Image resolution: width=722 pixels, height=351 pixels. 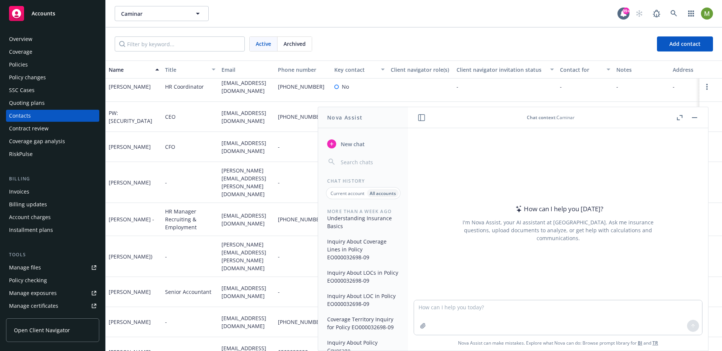 What do you see at coordinates (626, 11) in the screenshot?
I see `div: 99+` at bounding box center [626, 11].